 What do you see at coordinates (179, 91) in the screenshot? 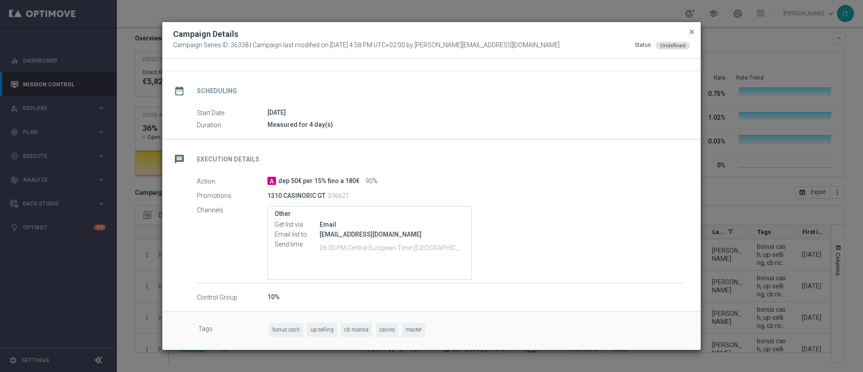
I see `i: date_range` at bounding box center [179, 91].